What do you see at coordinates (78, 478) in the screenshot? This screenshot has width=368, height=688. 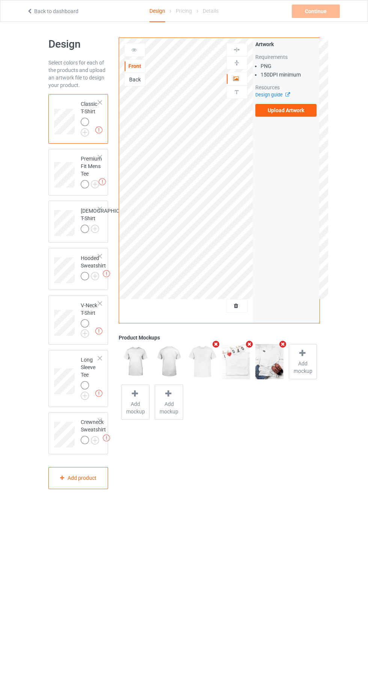 I see `div: Add product` at bounding box center [78, 478].